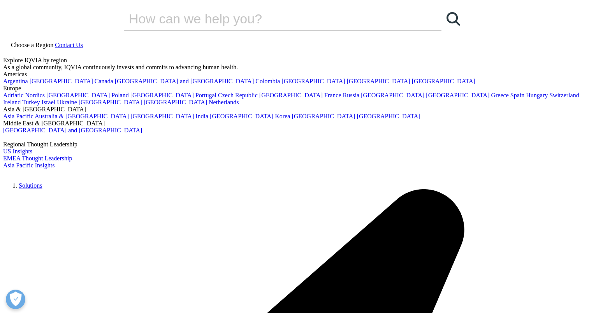 The height and width of the screenshot is (313, 589). I want to click on a: India, so click(202, 116).